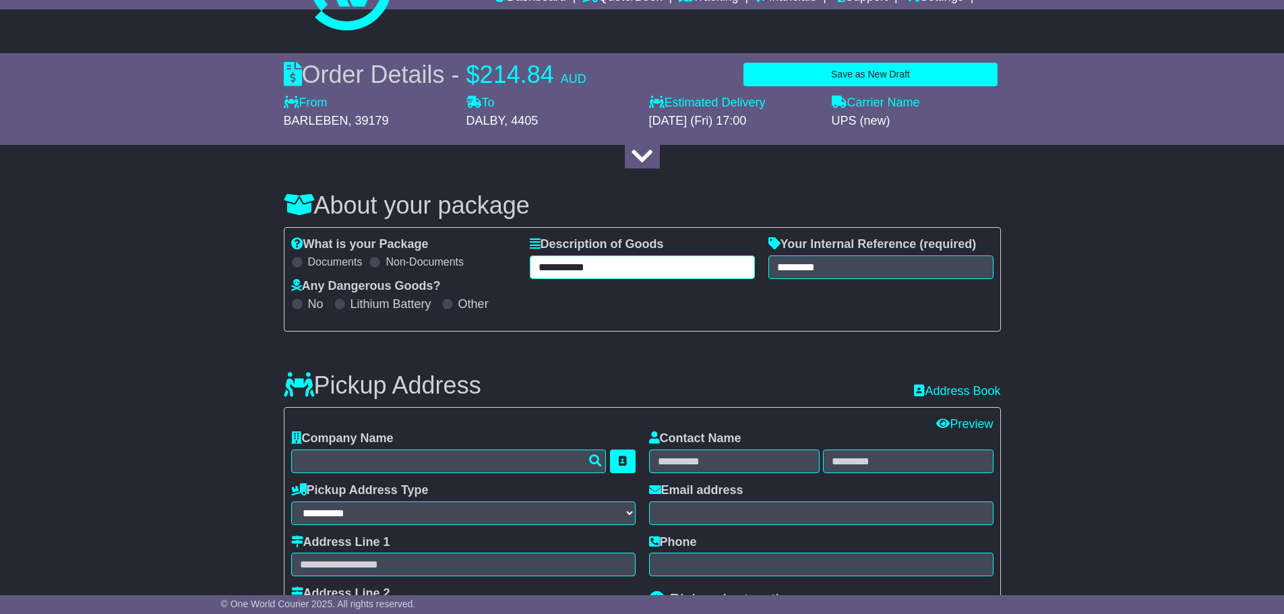 This screenshot has width=1284, height=614. I want to click on label: Non-Documents, so click(425, 262).